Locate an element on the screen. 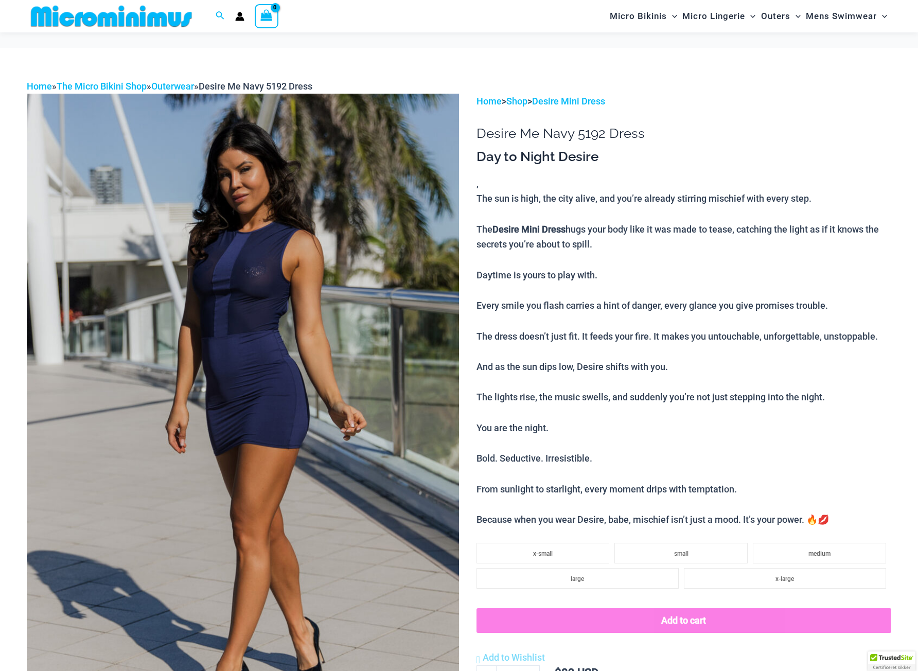 The image size is (918, 671). a: The Micro Bikini Shop is located at coordinates (101, 86).